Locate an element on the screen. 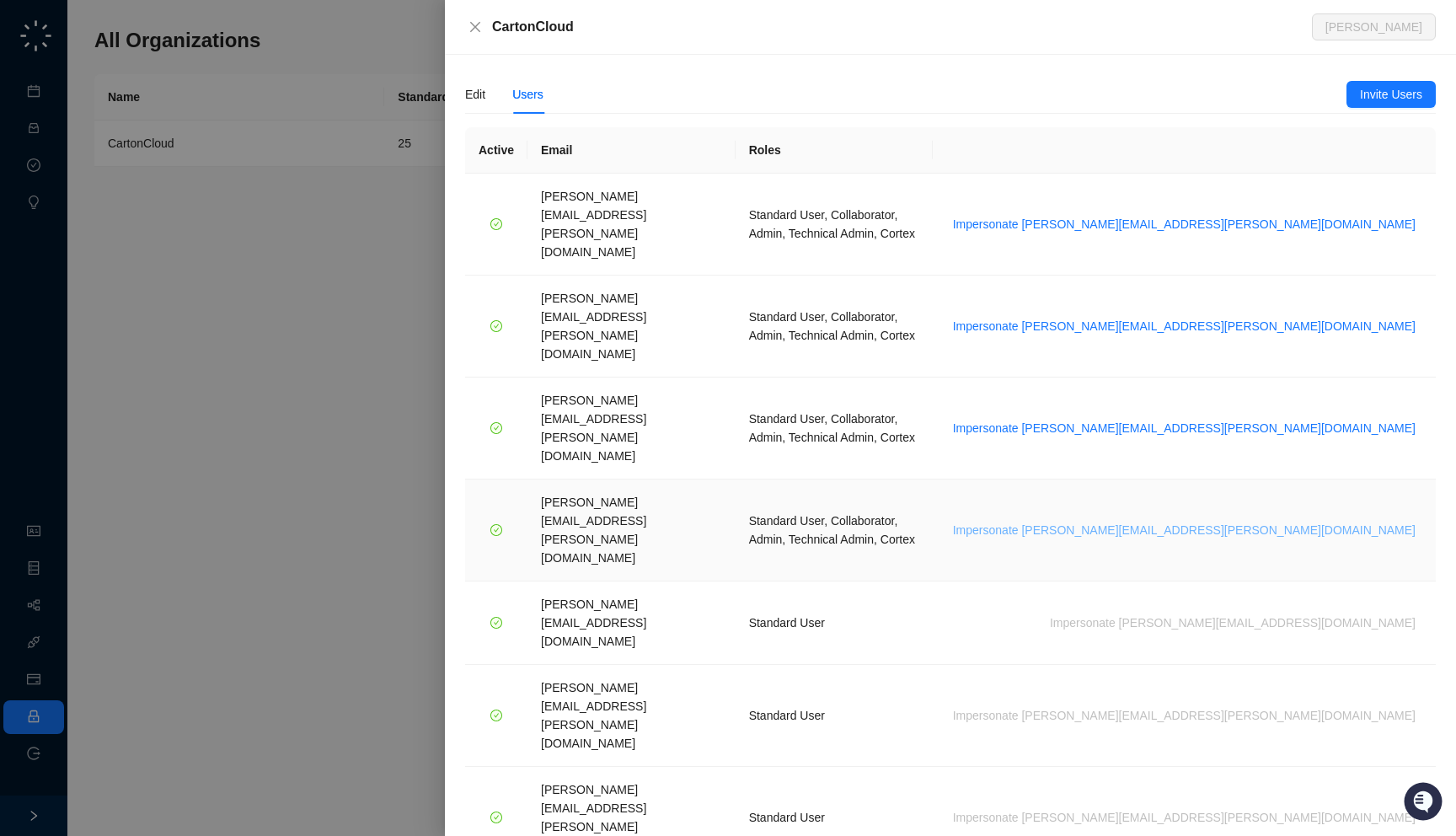 The width and height of the screenshot is (1456, 836). span: Docs is located at coordinates (48, 244).